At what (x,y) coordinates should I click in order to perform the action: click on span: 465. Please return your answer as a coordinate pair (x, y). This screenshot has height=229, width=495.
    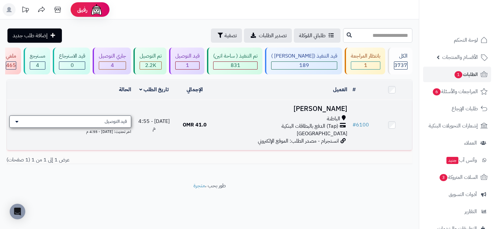
    Looking at the image, I should click on (11, 65).